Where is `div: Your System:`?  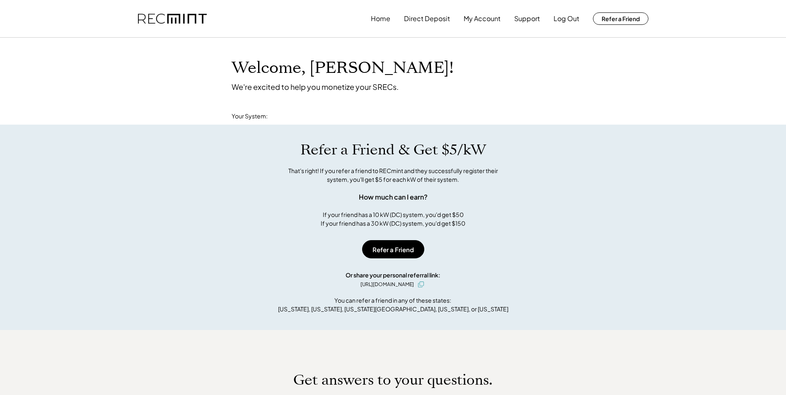
div: Your System: is located at coordinates (249, 116).